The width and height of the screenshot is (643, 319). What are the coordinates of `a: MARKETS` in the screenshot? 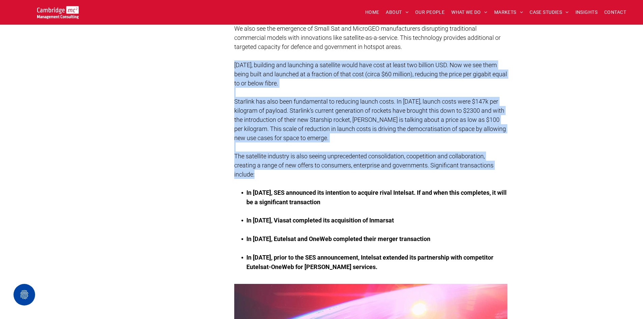 It's located at (508, 12).